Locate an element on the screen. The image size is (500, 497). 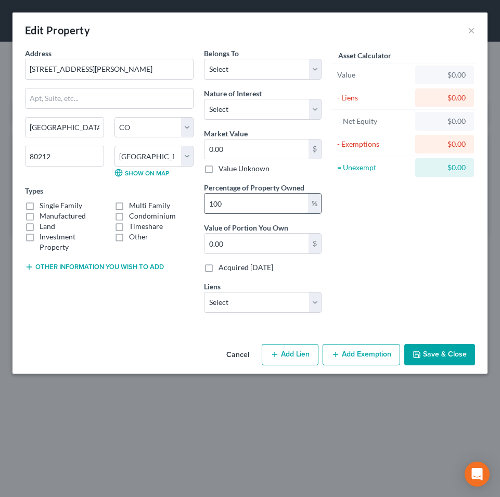
label: Condominium is located at coordinates (153, 216).